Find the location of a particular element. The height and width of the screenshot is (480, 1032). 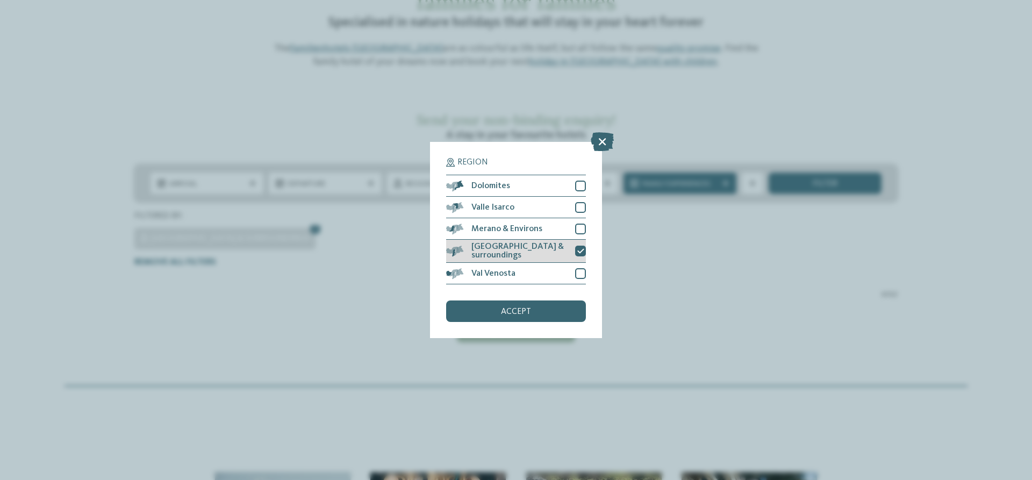

span: accept is located at coordinates (516, 312).